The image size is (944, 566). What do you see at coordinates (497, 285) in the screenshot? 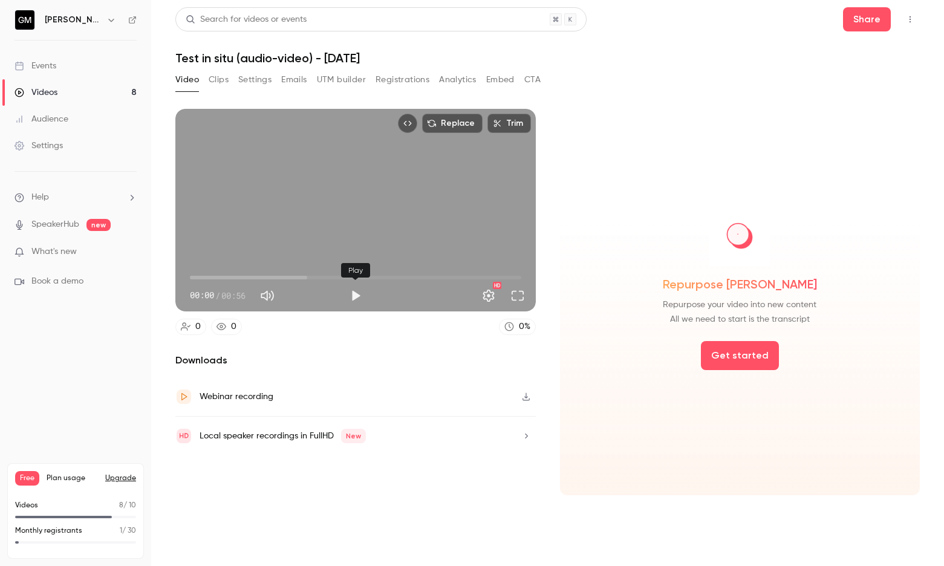
I see `div: HD` at bounding box center [497, 285].